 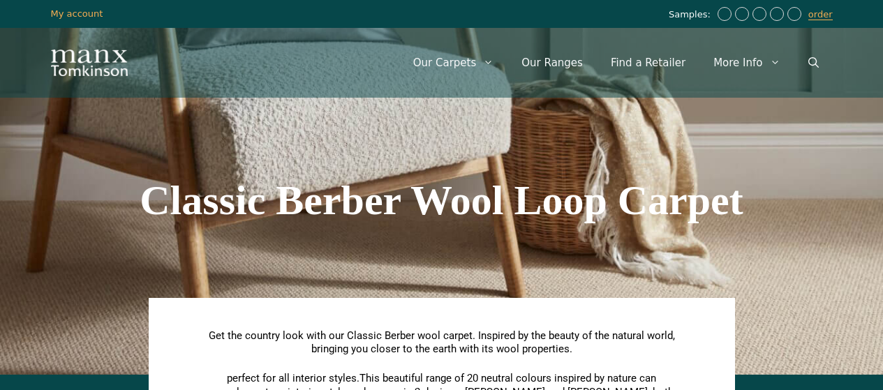 I want to click on span: Samples:, so click(x=691, y=15).